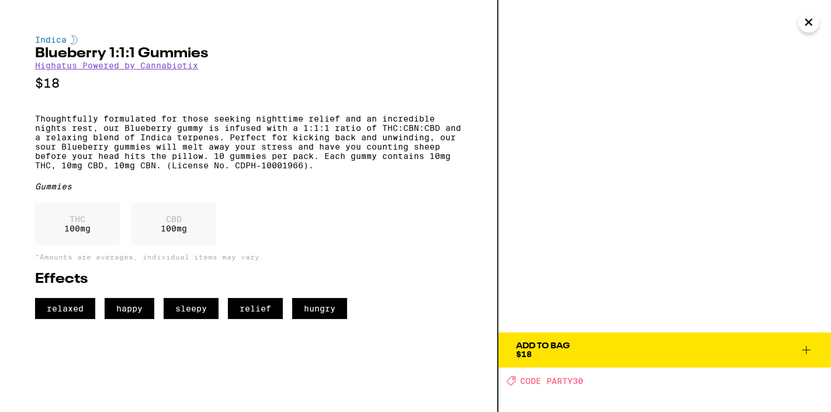 The width and height of the screenshot is (831, 412). Describe the element at coordinates (129, 309) in the screenshot. I see `span: happy` at that location.